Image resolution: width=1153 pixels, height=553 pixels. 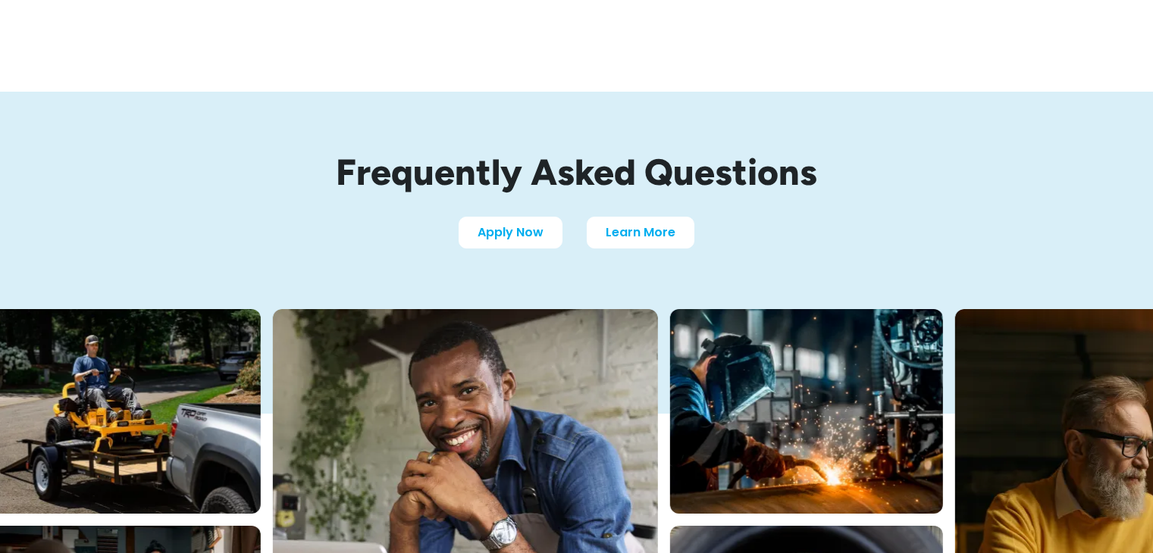 What do you see at coordinates (510, 233) in the screenshot?
I see `a: Apply Now` at bounding box center [510, 233].